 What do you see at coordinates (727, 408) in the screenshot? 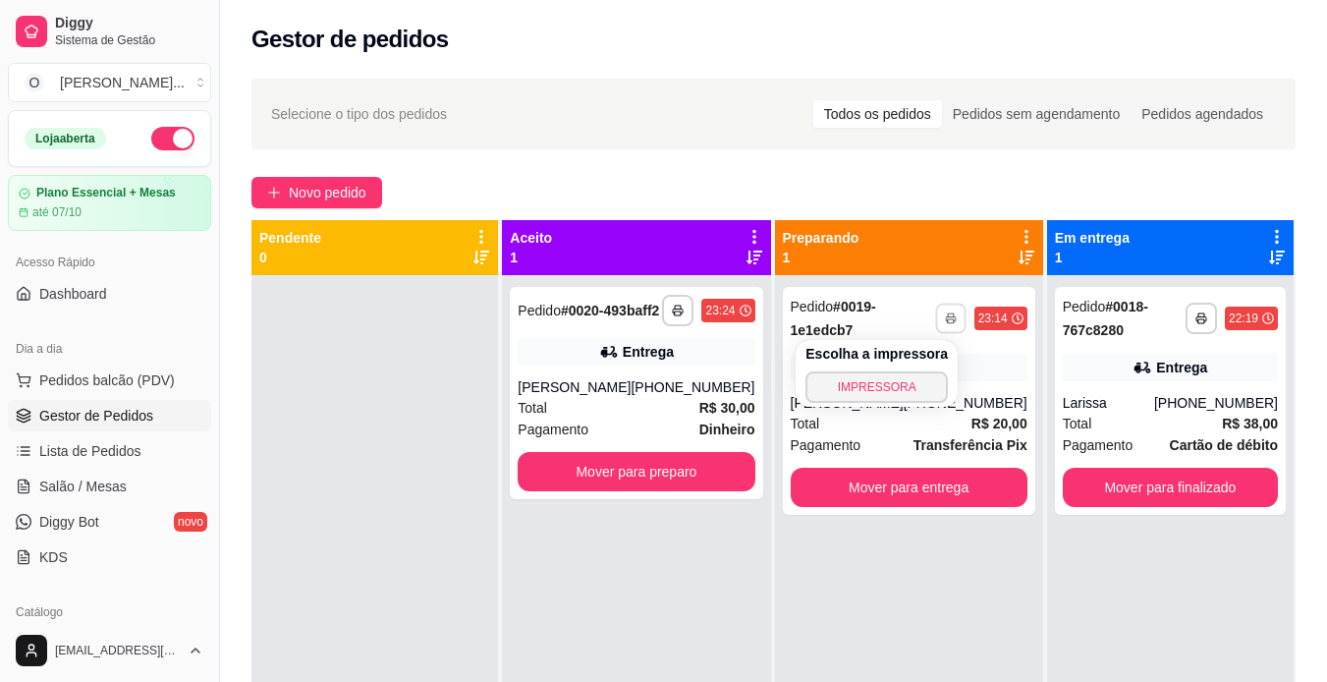
I see `strong: R$ 30,00` at bounding box center [727, 408].